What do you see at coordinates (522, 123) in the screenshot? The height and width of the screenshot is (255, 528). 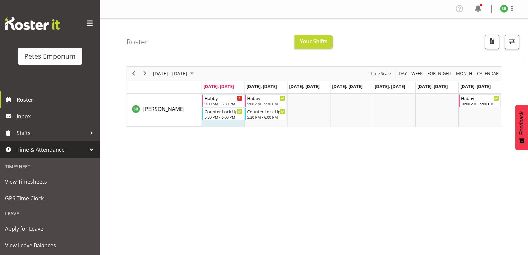 I see `span: Feedback` at bounding box center [522, 123].